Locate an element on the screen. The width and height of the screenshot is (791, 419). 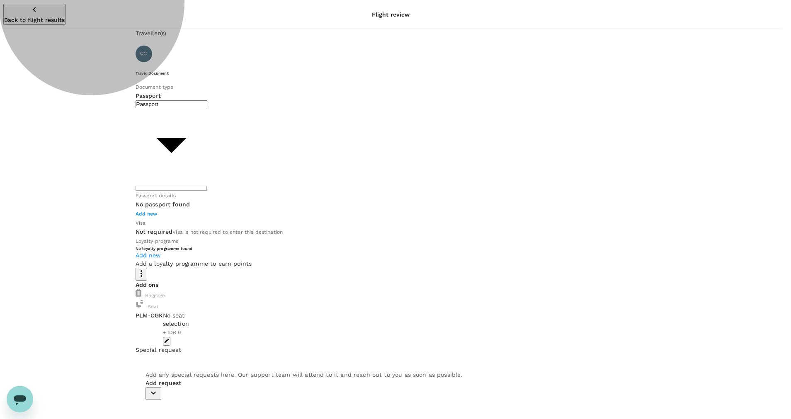
p: Flight review is located at coordinates (391, 15).